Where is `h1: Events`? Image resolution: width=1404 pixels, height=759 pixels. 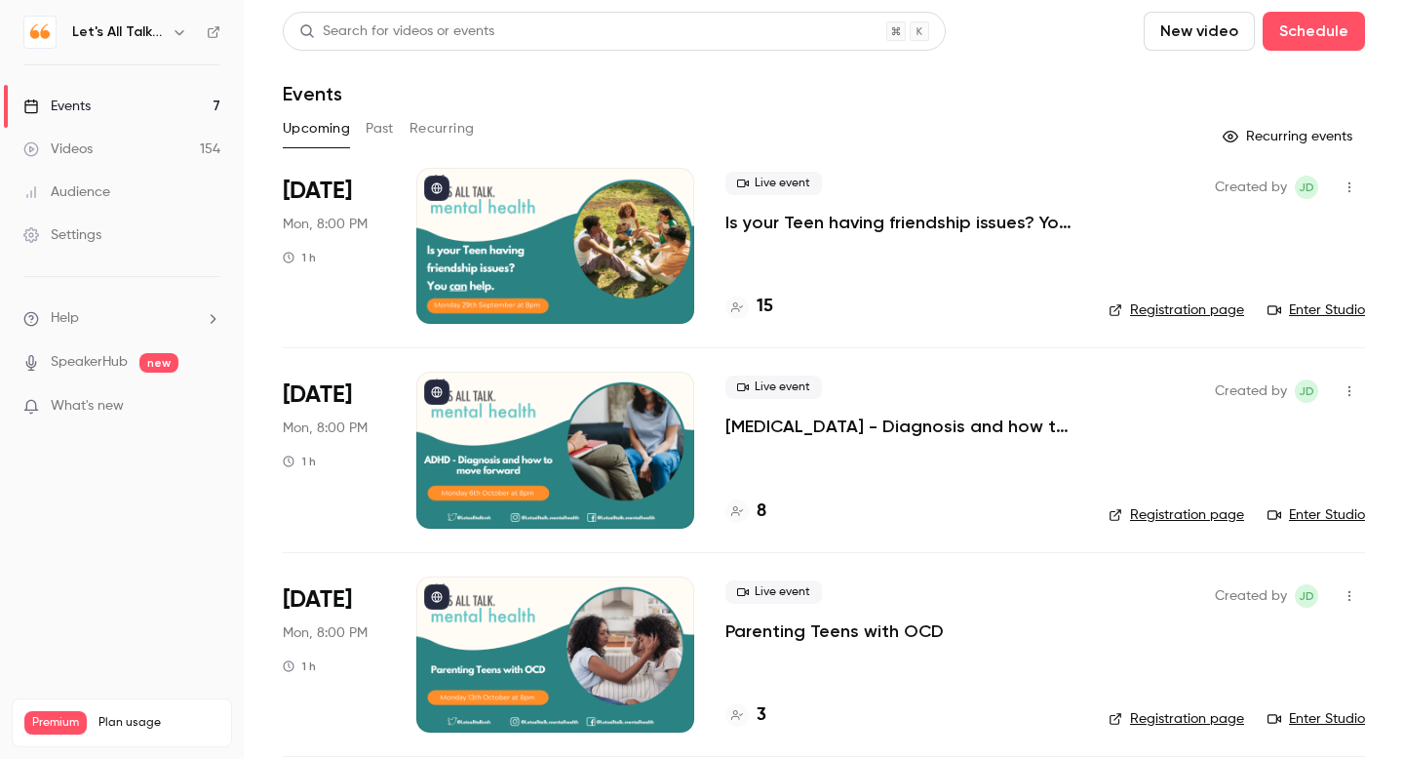 h1: Events is located at coordinates (312, 94).